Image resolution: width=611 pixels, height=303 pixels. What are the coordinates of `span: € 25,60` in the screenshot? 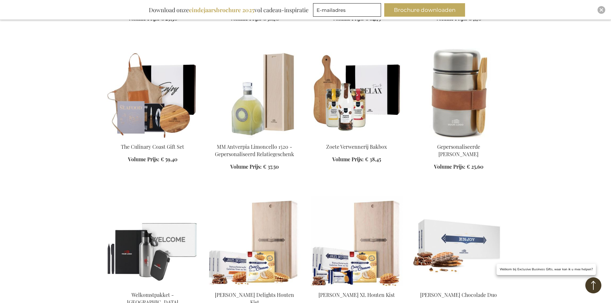 It's located at (475, 167).